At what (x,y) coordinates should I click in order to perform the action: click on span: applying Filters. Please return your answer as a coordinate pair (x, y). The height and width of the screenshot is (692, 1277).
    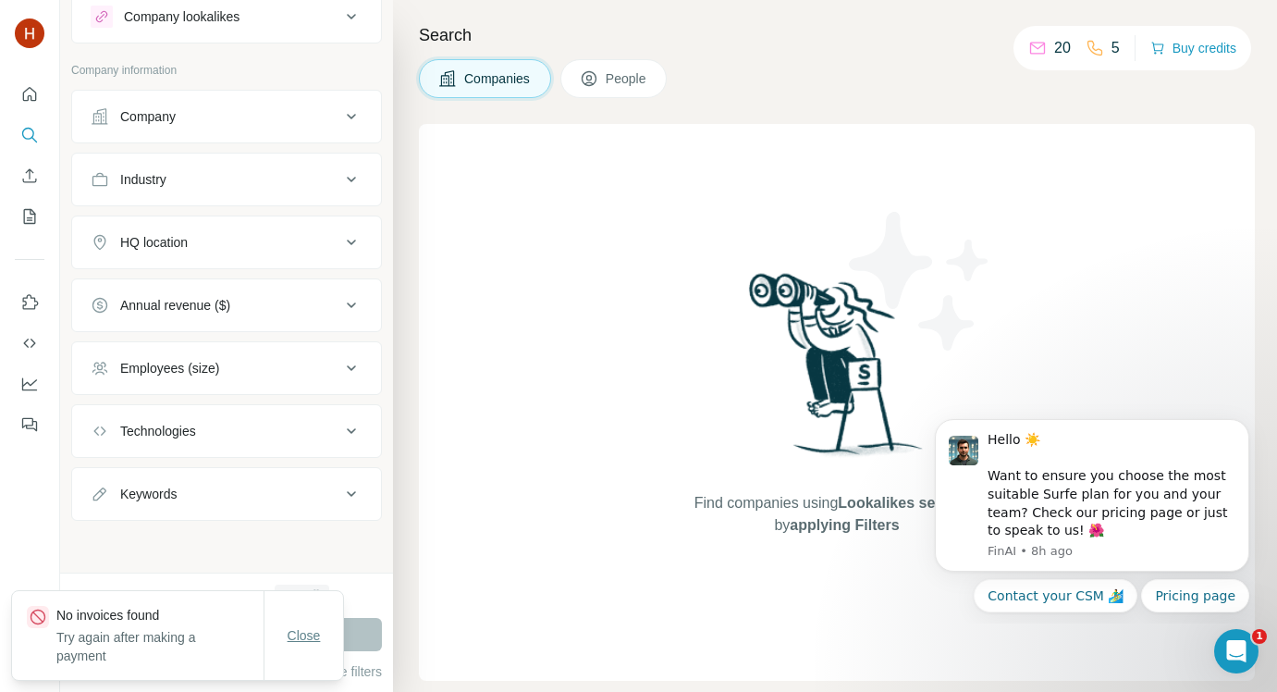
    Looking at the image, I should click on (845, 524).